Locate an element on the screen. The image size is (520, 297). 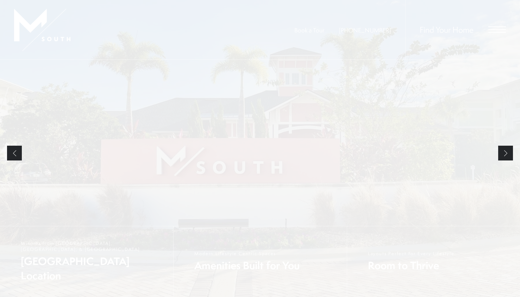
img: MSouth is located at coordinates (42, 30).